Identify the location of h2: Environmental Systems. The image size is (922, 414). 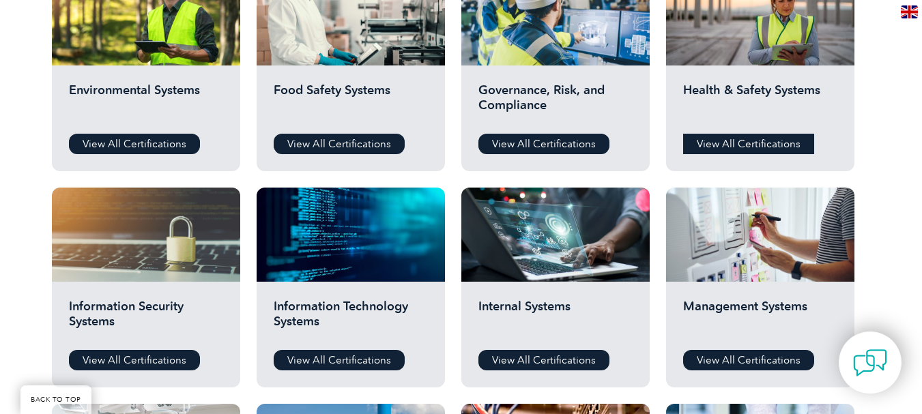
(146, 103).